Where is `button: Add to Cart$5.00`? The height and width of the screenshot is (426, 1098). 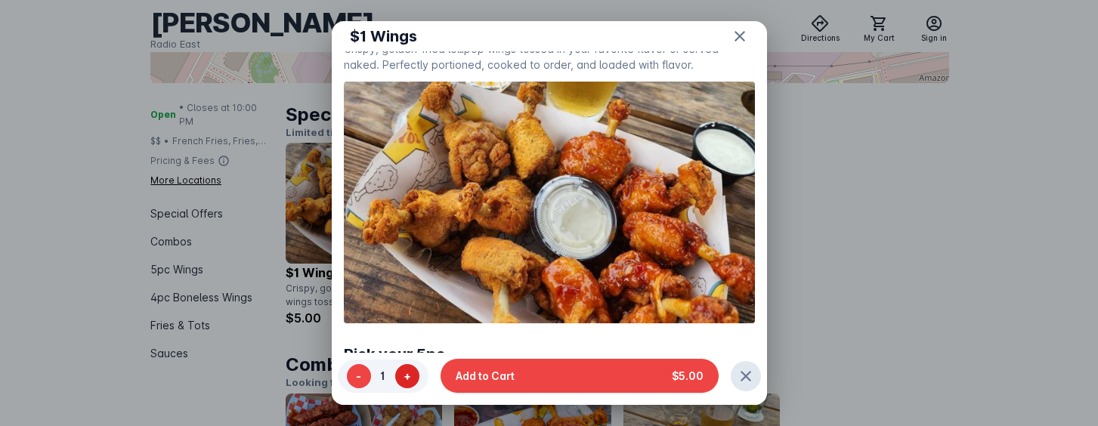 button: Add to Cart$5.00 is located at coordinates (580, 376).